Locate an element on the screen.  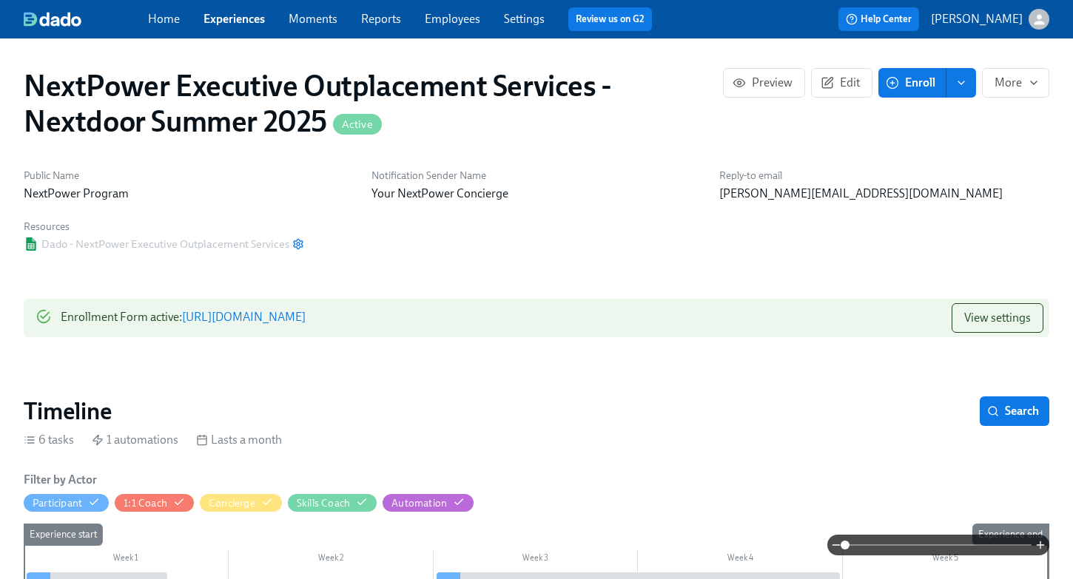
button: Preview is located at coordinates (764, 83).